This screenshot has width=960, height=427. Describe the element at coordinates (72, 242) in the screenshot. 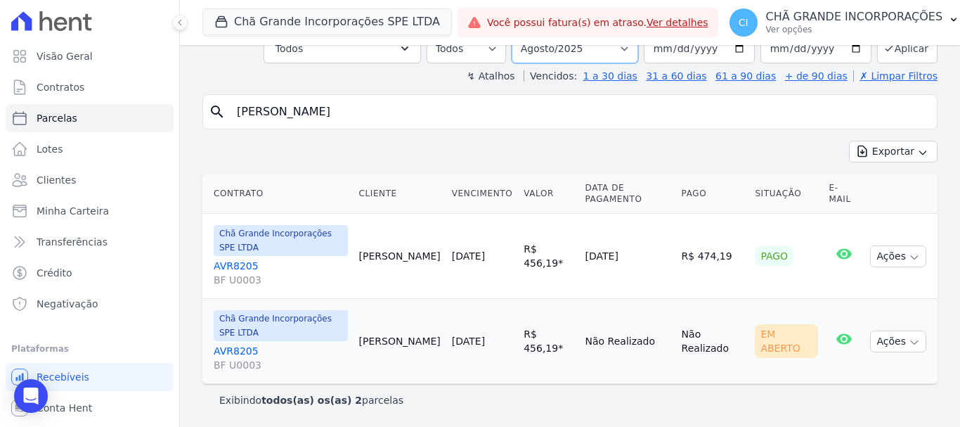

I see `span: Transferências` at that location.